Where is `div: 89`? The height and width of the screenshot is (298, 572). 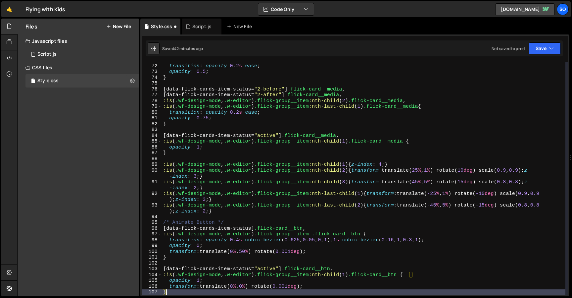
div: 89 is located at coordinates (152, 165).